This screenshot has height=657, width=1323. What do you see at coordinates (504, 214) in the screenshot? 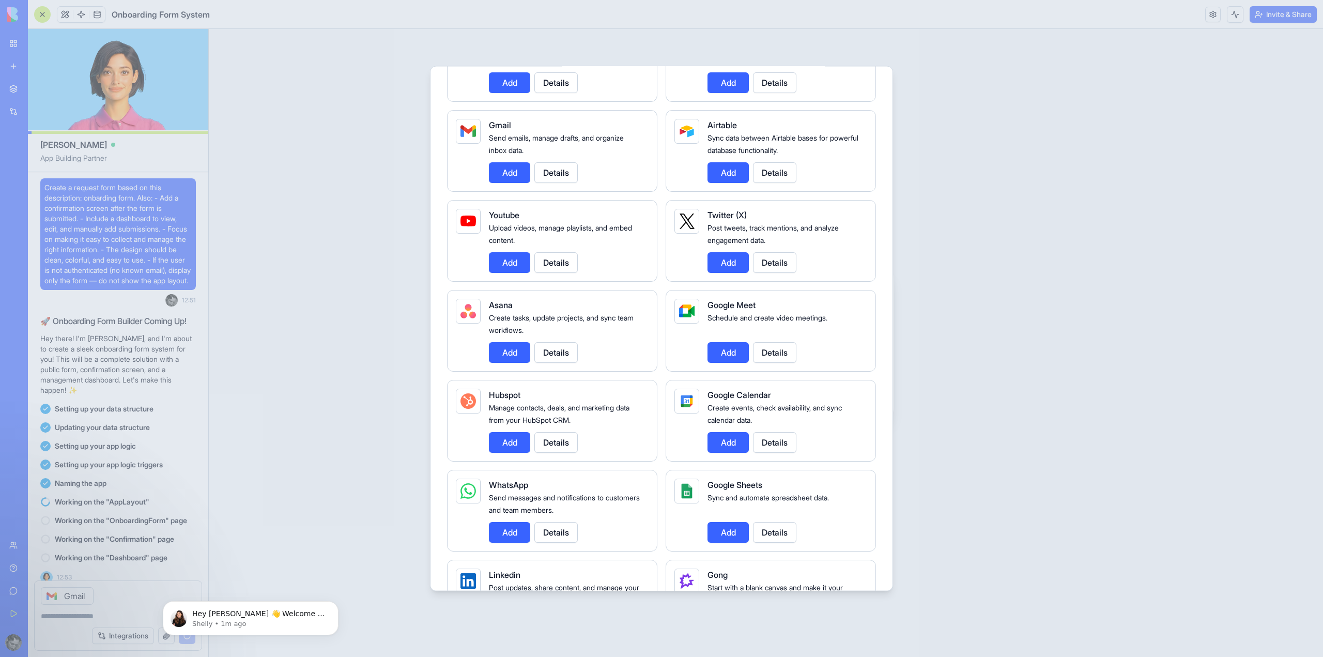
I see `span: Youtube` at bounding box center [504, 214].